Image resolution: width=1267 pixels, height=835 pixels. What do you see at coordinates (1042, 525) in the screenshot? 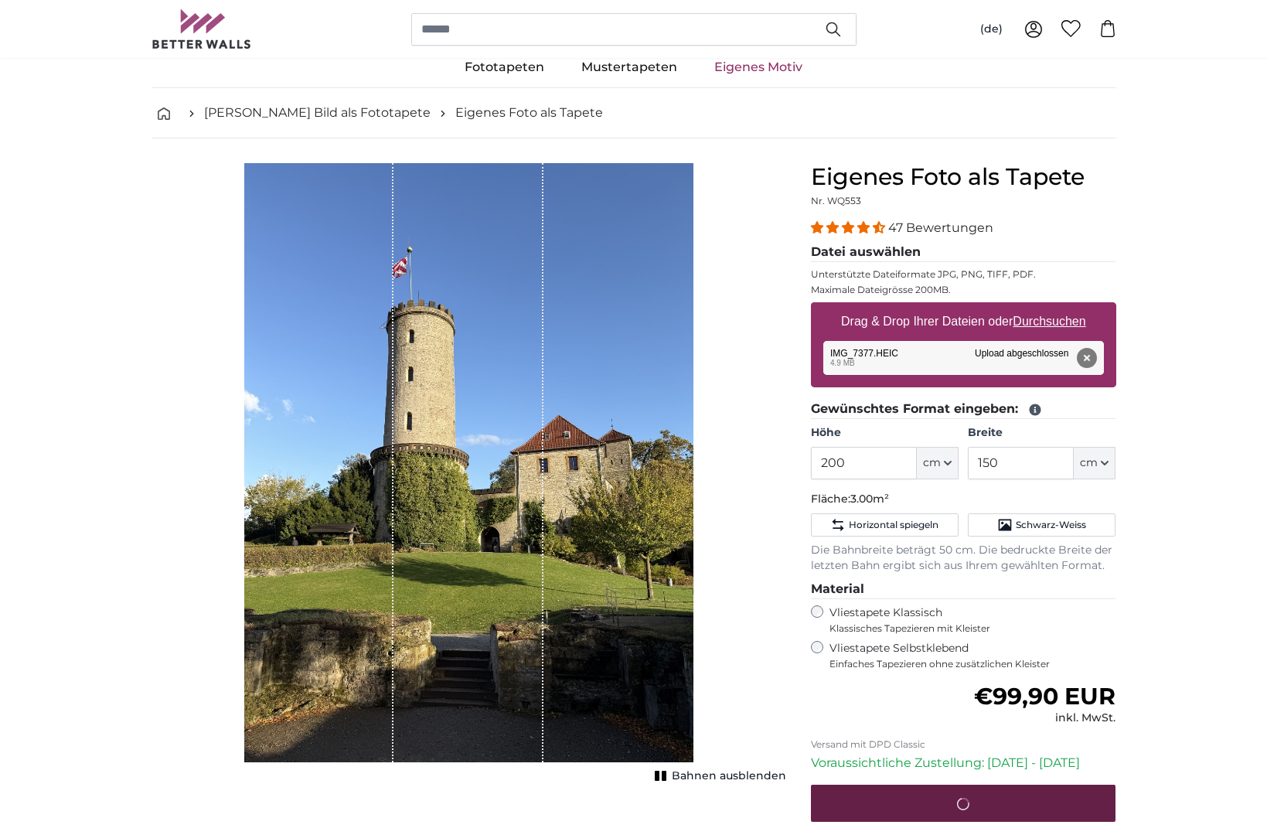
I see `button: Schwarz-Weiss` at bounding box center [1042, 525].